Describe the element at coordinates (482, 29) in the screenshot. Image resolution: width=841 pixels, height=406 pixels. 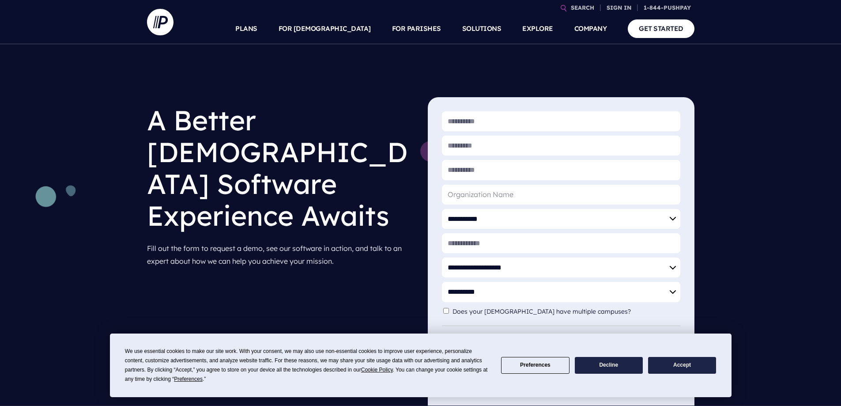
I see `a: SOLUTIONS` at that location.